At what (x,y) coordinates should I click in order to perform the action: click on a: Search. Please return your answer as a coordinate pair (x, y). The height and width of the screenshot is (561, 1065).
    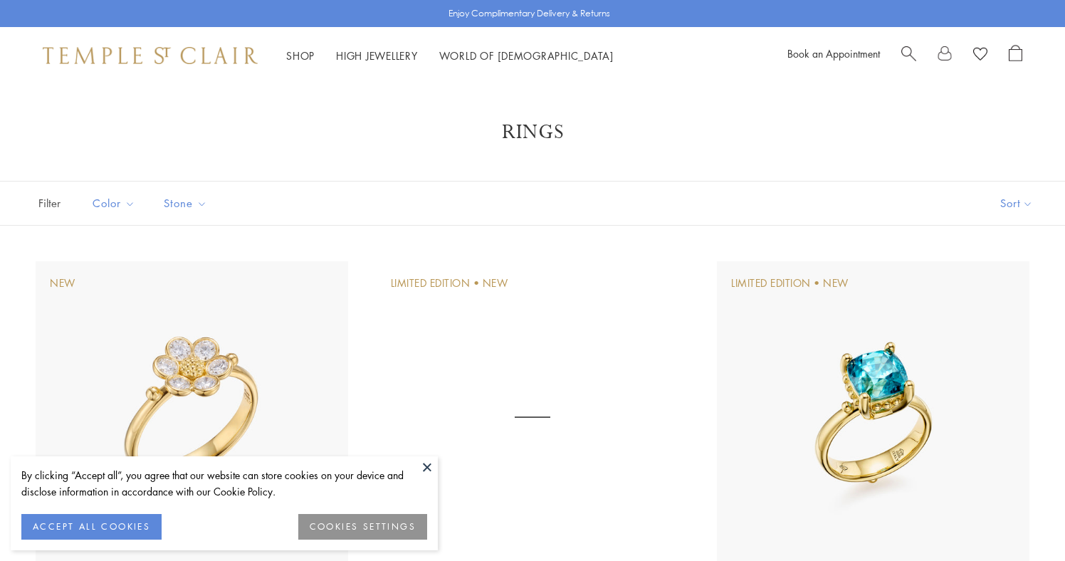
    Looking at the image, I should click on (909, 56).